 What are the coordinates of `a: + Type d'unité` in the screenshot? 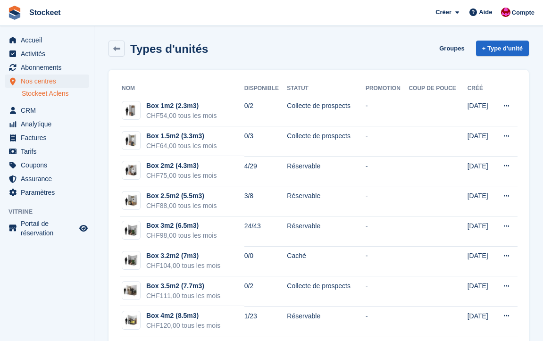 It's located at (503, 48).